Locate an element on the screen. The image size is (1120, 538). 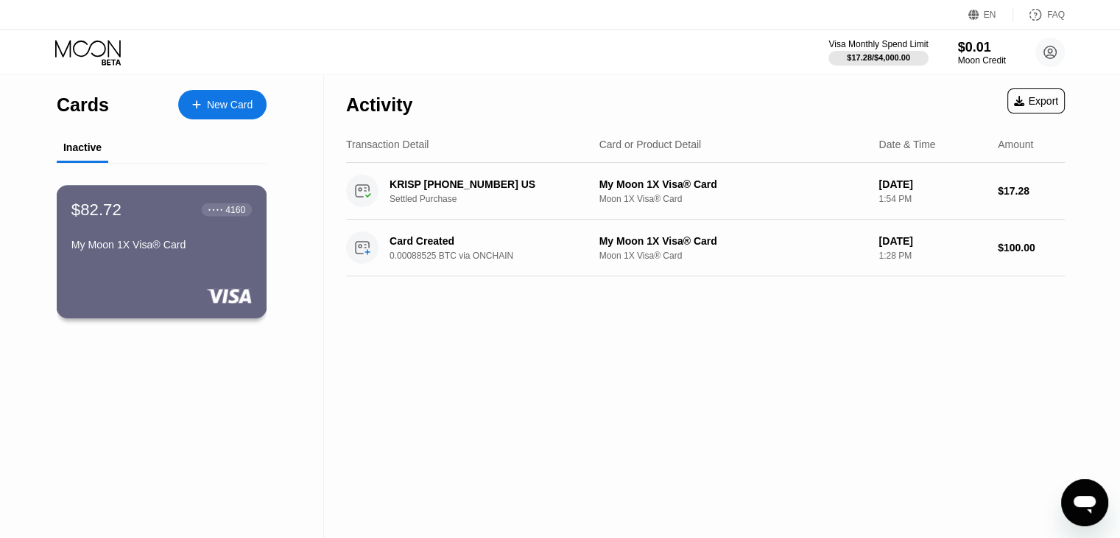
div: Visa Monthly Spend Limit is located at coordinates (878, 44).